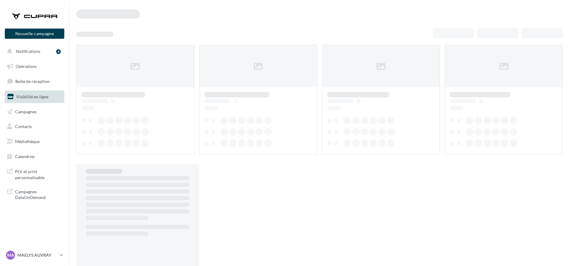 This screenshot has width=570, height=266. Describe the element at coordinates (35, 156) in the screenshot. I see `a: Calendrier` at that location.